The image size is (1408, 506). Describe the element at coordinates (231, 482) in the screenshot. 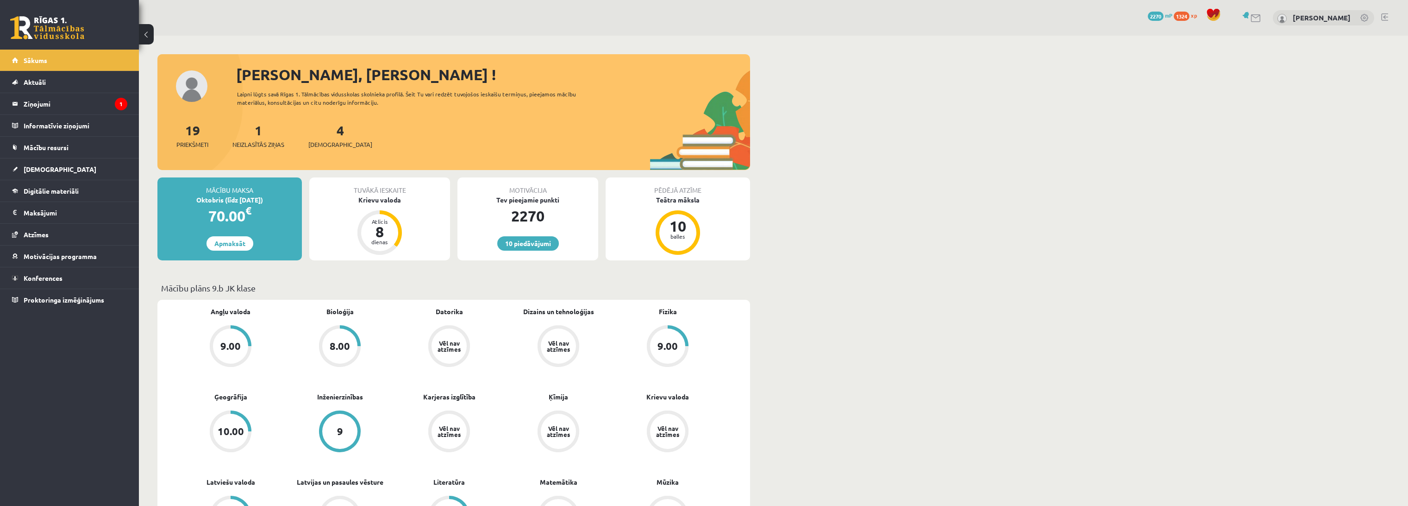

I see `a: Latviešu valoda` at that location.